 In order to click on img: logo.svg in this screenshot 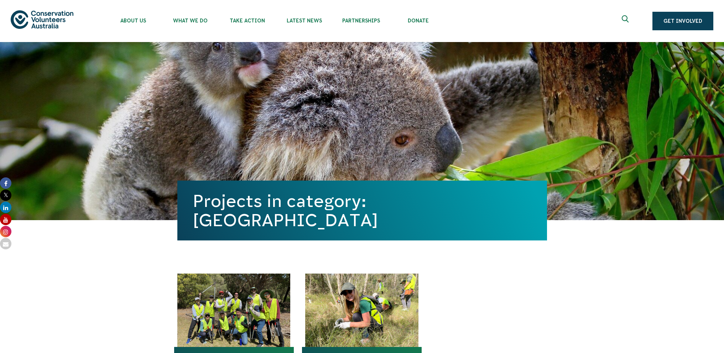, I will do `click(42, 19)`.